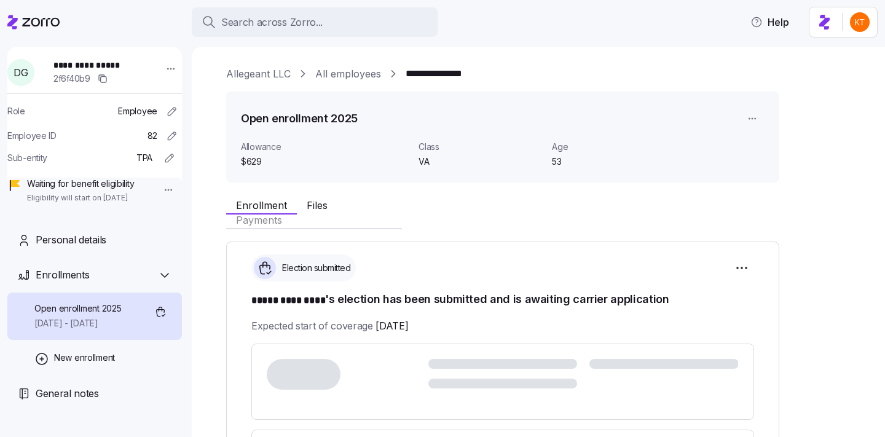 The image size is (885, 437). What do you see at coordinates (503, 300) in the screenshot?
I see `h1: 's election has been submitted and is awaiting carrier application` at bounding box center [503, 300].